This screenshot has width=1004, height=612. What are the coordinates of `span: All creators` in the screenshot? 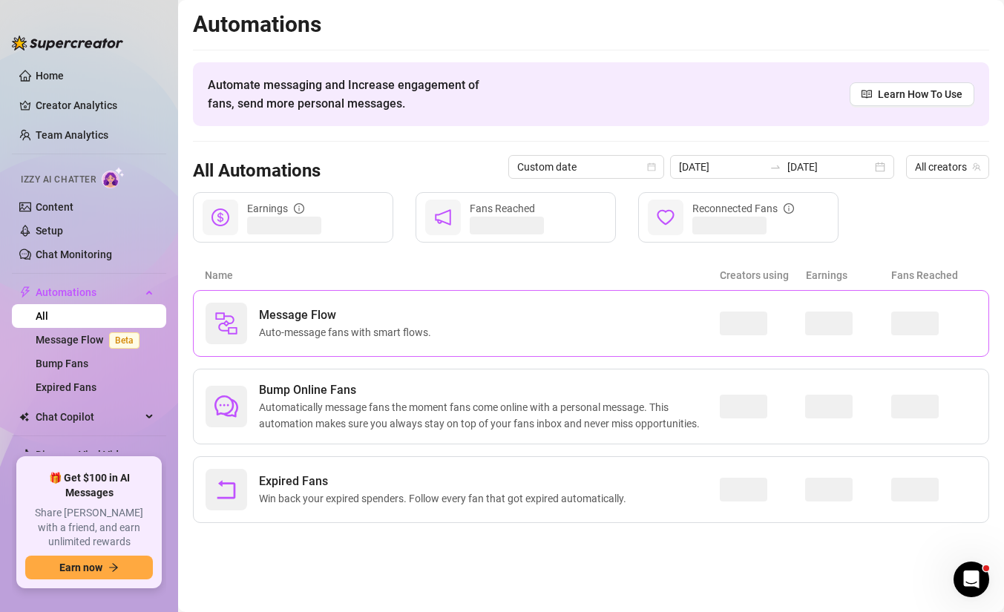 It's located at (947, 167).